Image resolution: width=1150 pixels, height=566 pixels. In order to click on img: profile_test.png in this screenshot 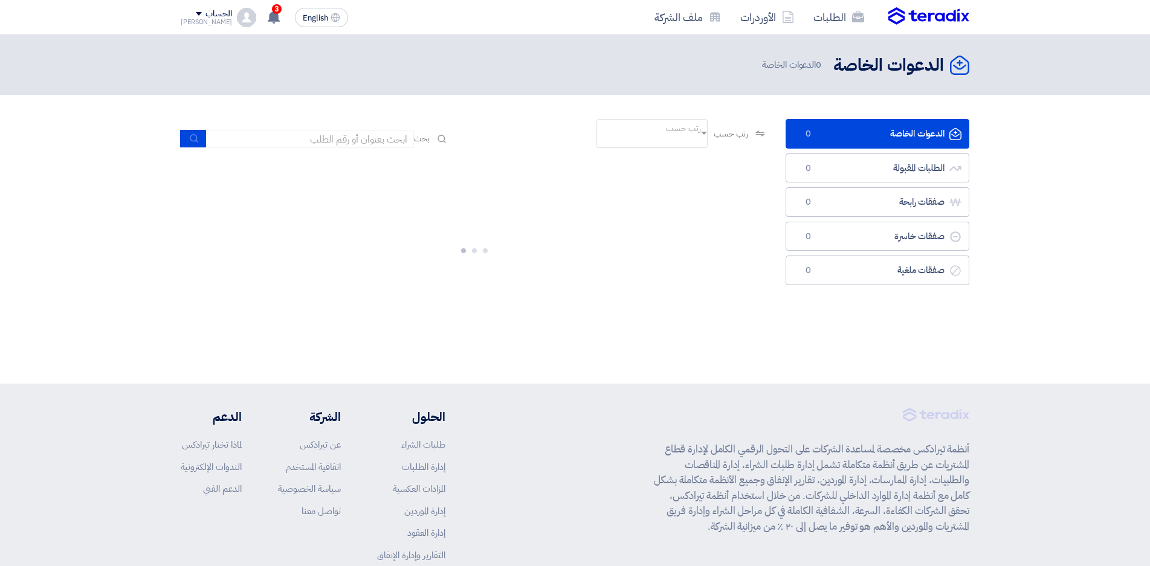, I will do `click(247, 18)`.